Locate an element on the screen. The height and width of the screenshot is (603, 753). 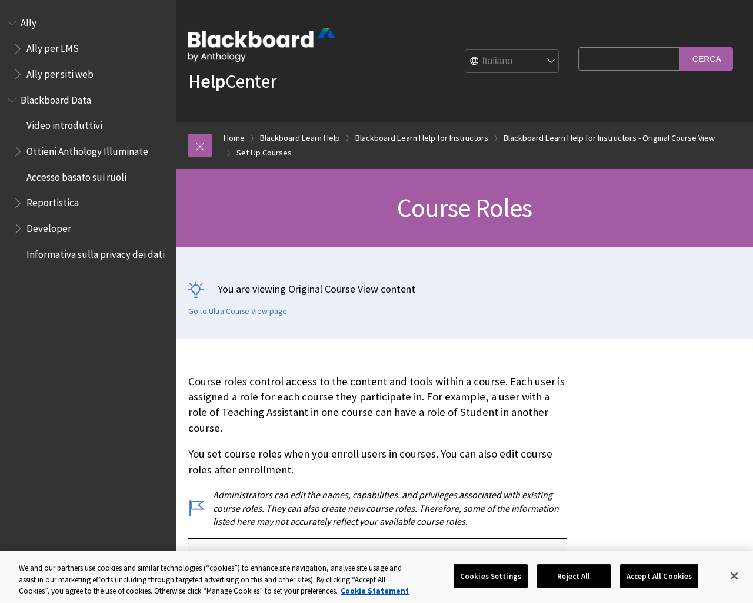
th: Role is located at coordinates (217, 553).